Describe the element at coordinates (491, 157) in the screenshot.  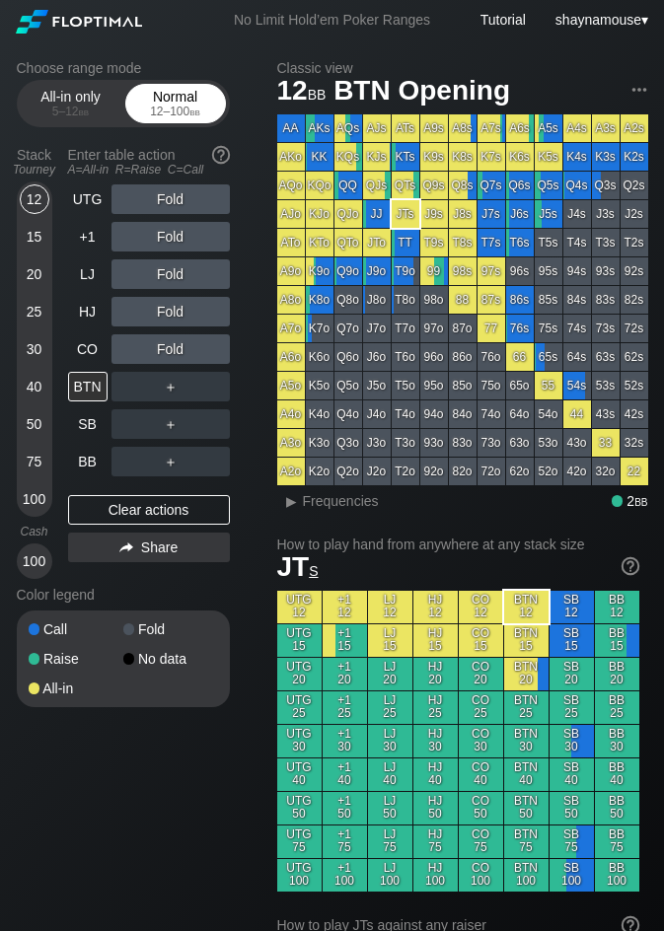
I see `div: K7s` at that location.